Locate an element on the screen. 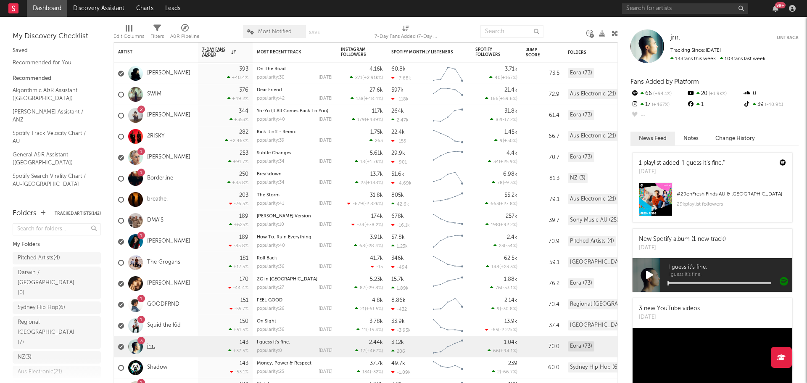 The height and width of the screenshot is (383, 807). span: +467 % is located at coordinates (660, 105).